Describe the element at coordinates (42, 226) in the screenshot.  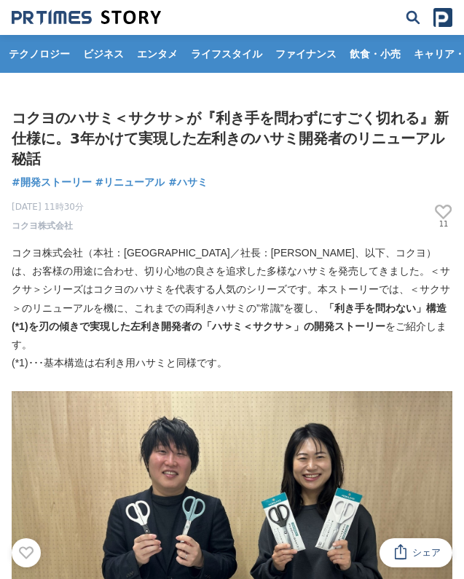
I see `span: コクヨ株式会社` at that location.